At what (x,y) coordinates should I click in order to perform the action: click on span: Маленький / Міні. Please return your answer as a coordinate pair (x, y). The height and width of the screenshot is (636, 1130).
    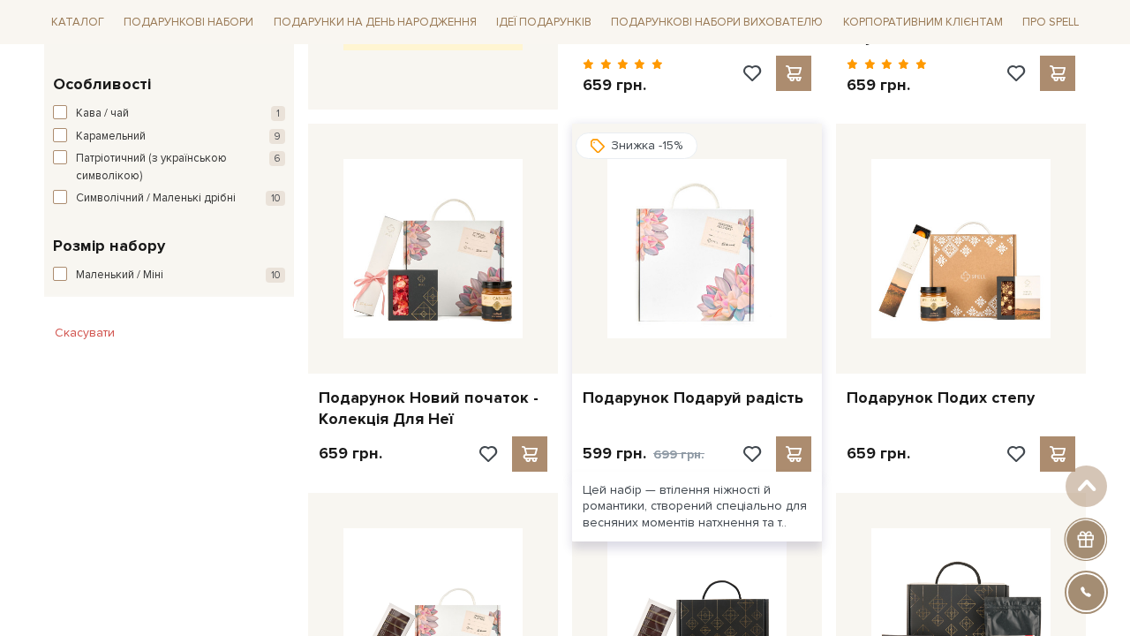
    Looking at the image, I should click on (119, 276).